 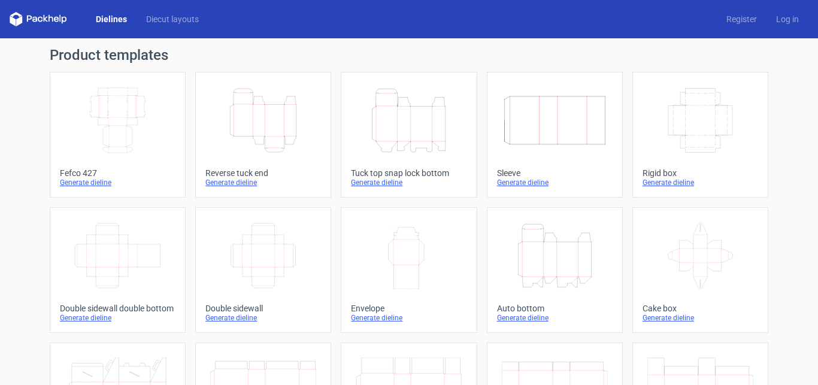 I want to click on a: Log in, so click(x=787, y=19).